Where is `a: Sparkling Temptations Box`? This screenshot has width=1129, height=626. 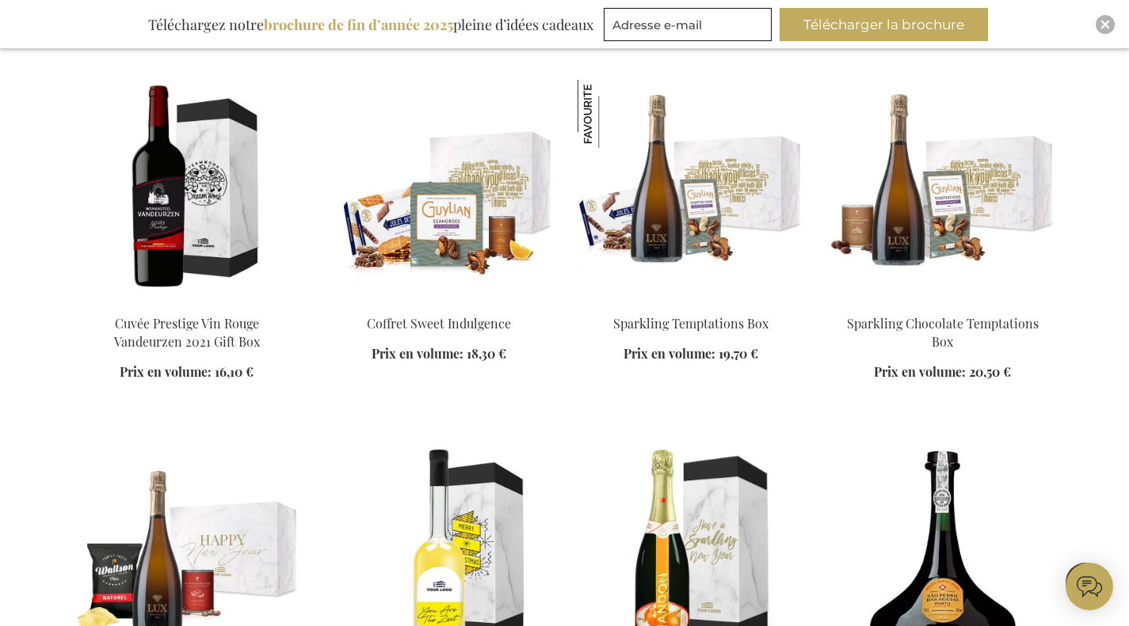
a: Sparkling Temptations Box is located at coordinates (691, 323).